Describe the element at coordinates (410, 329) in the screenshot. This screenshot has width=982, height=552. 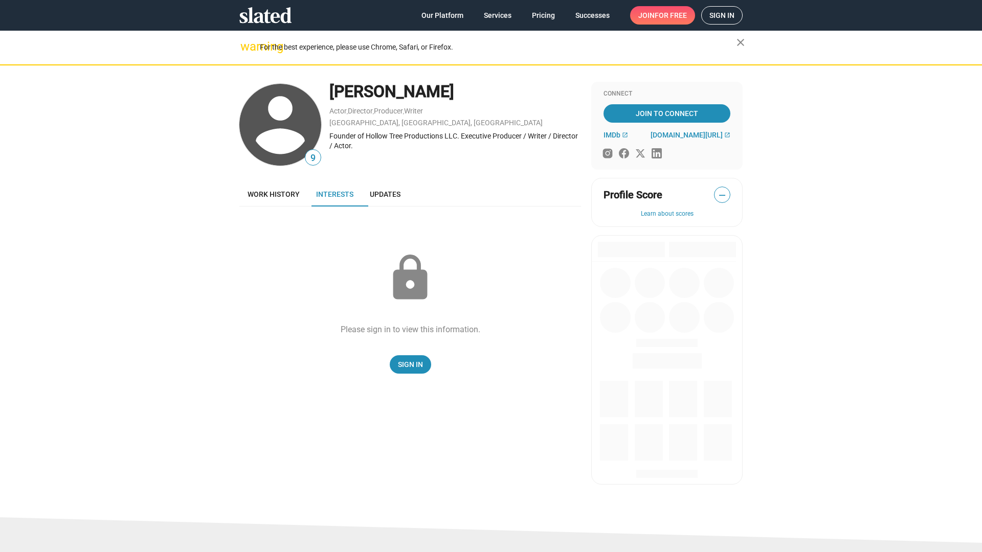
I see `div: Please sign in to view this information.` at that location.